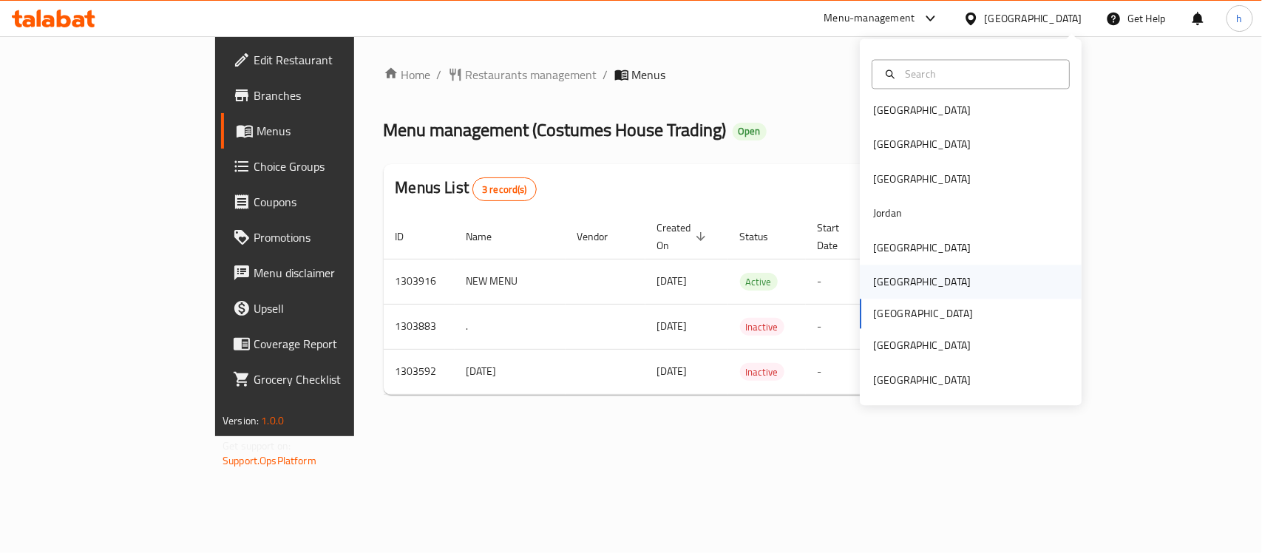 This screenshot has height=553, width=1262. What do you see at coordinates (759, 282) in the screenshot?
I see `span: Active` at bounding box center [759, 282].